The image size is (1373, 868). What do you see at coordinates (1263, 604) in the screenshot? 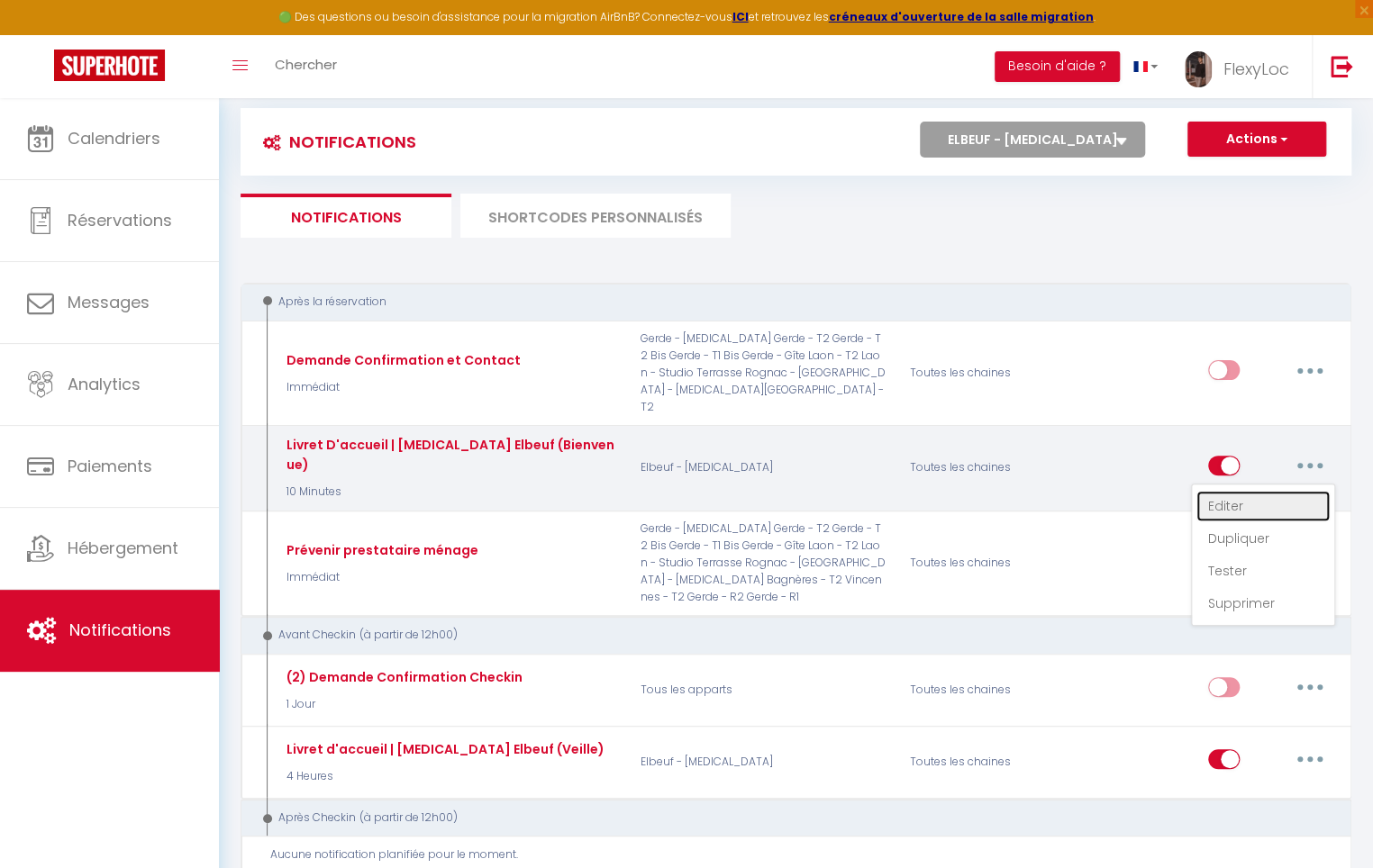
I see `a: Supprimer` at bounding box center [1263, 604].